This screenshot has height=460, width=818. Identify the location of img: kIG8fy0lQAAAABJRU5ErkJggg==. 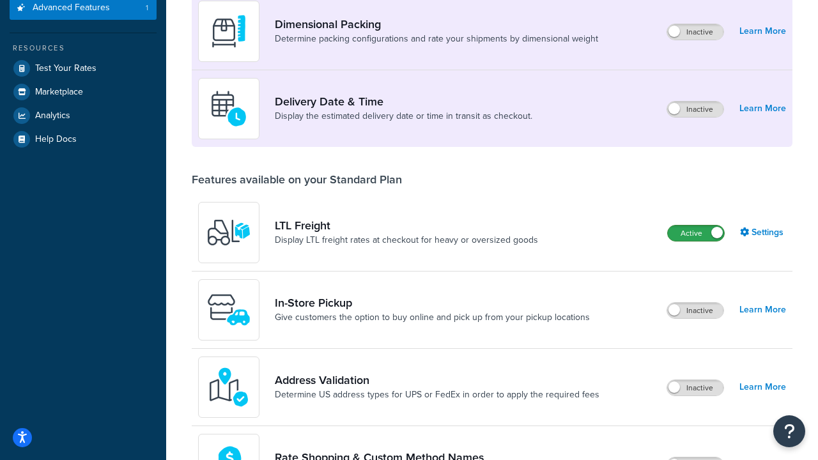
(229, 387).